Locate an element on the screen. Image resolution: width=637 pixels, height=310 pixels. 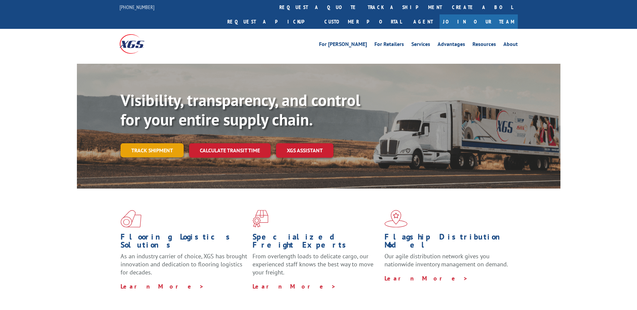
a: Request a pickup is located at coordinates (270, 21).